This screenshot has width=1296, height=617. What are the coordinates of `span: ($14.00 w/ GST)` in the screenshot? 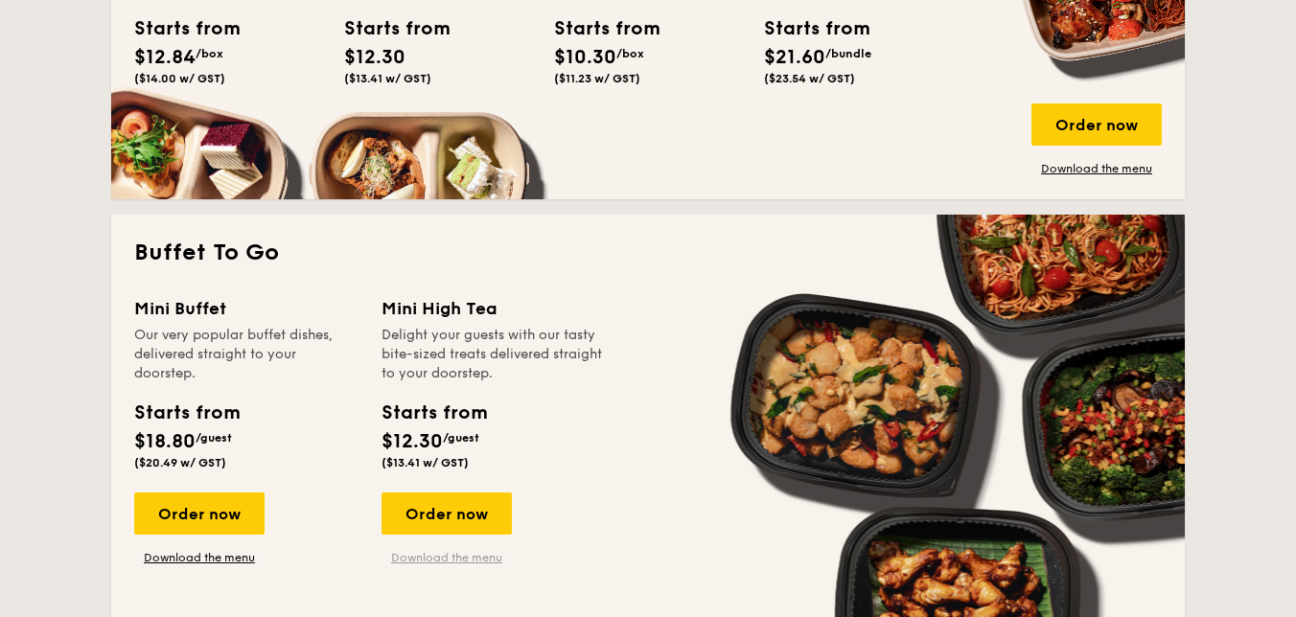 It's located at (179, 79).